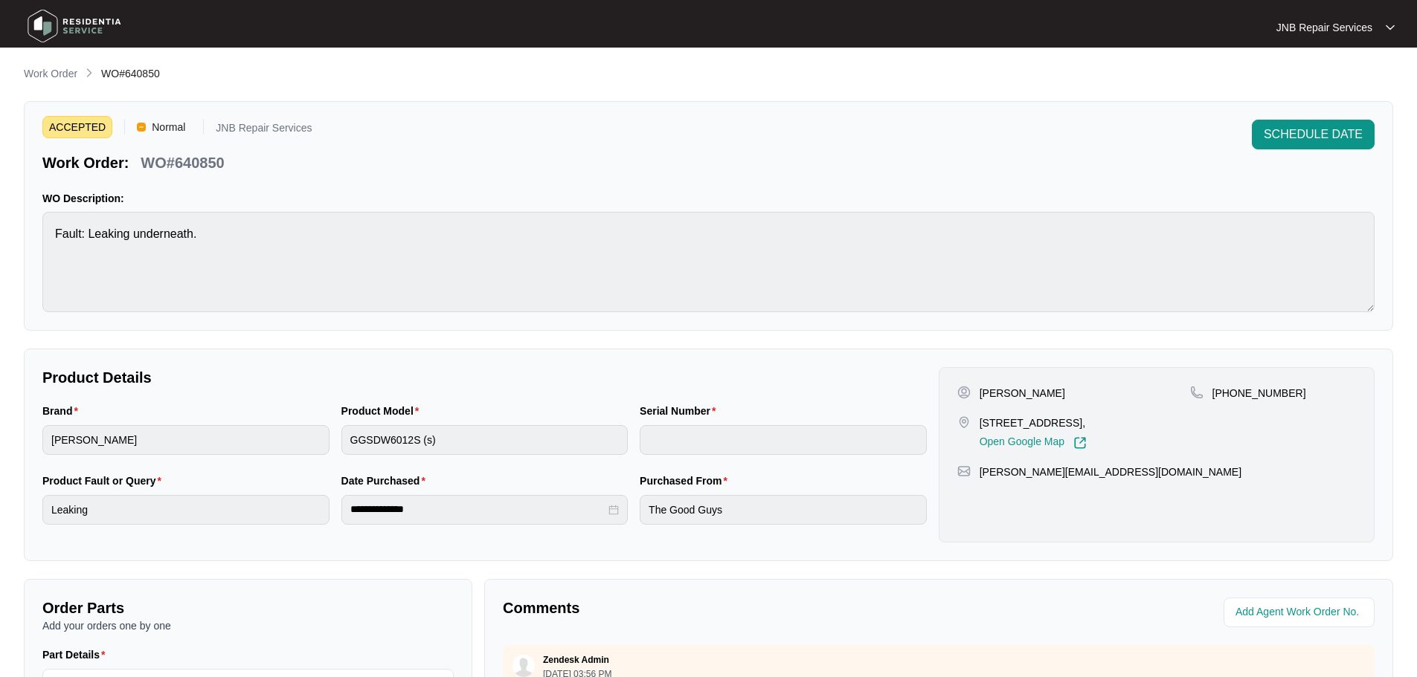  What do you see at coordinates (63, 411) in the screenshot?
I see `label: Brand` at bounding box center [63, 411].